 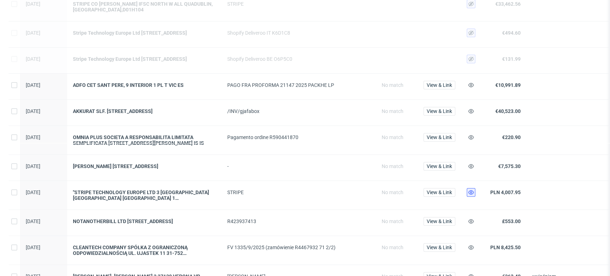 What do you see at coordinates (299, 221) in the screenshot?
I see `div: R423937413` at bounding box center [299, 221].